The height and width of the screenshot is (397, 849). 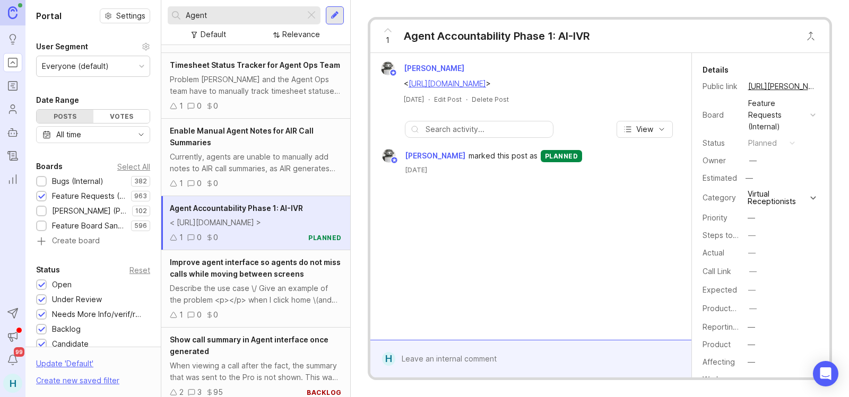 What do you see at coordinates (77, 300) in the screenshot?
I see `div: Under Review` at bounding box center [77, 300].